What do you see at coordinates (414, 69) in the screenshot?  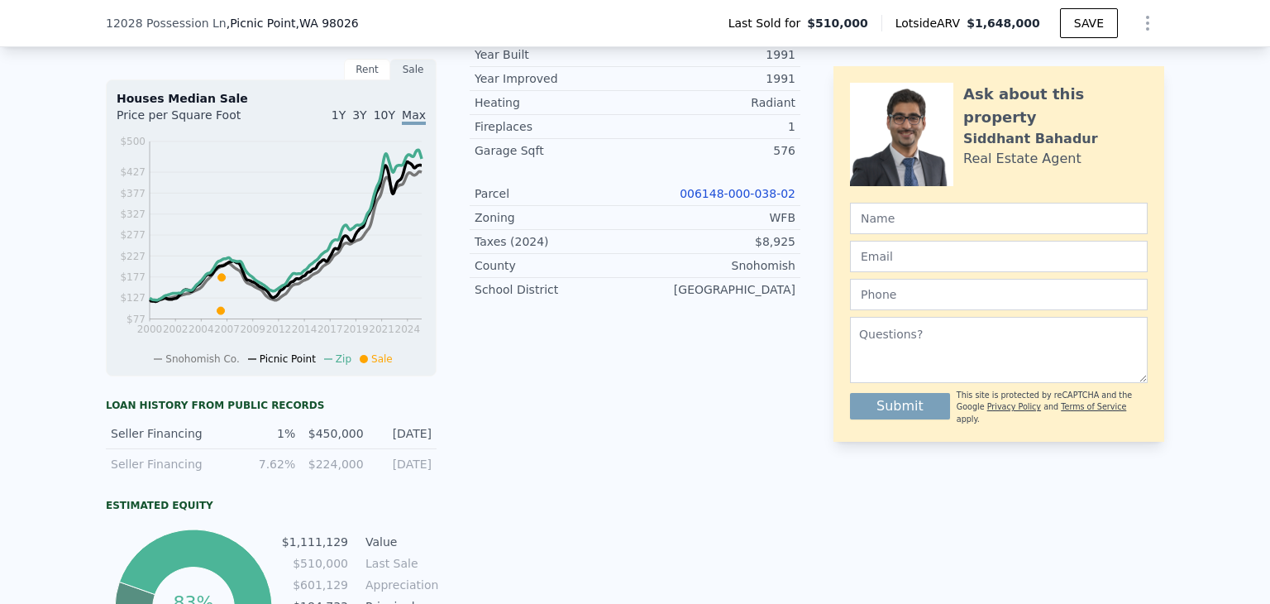 I see `div: Sale` at bounding box center [414, 69].